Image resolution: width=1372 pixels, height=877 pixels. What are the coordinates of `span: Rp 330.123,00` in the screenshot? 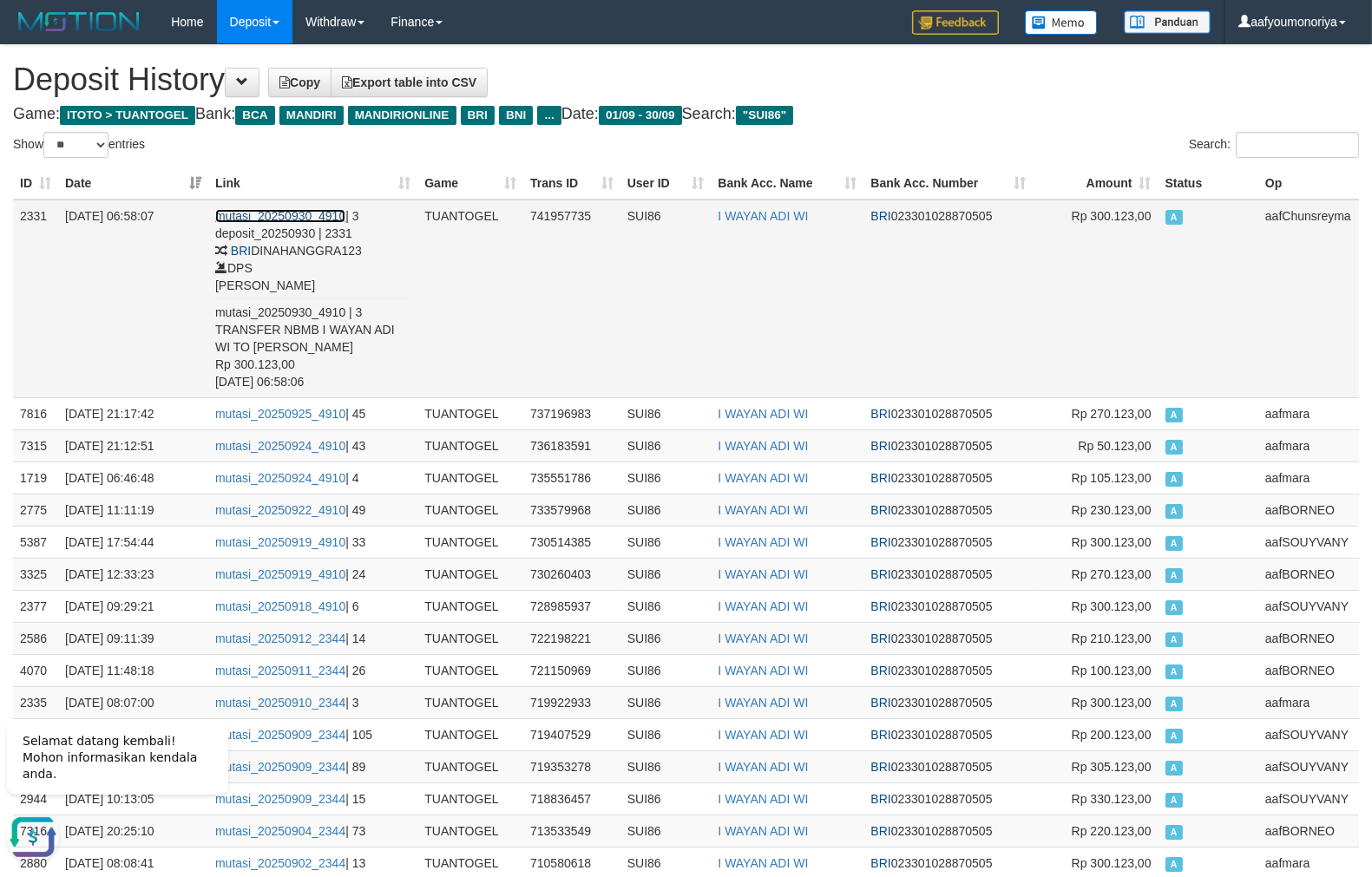 It's located at (1112, 799).